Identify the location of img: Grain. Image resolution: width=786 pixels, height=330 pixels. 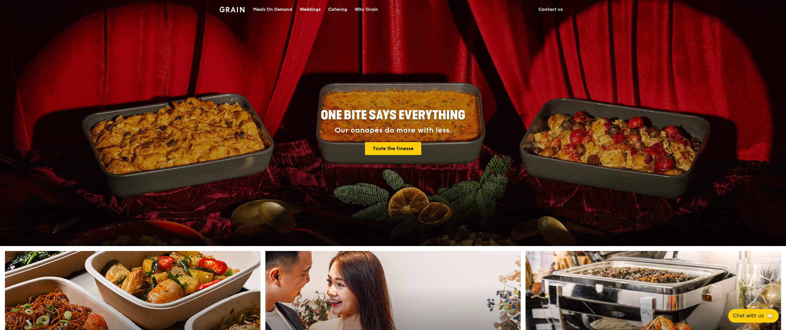
(232, 10).